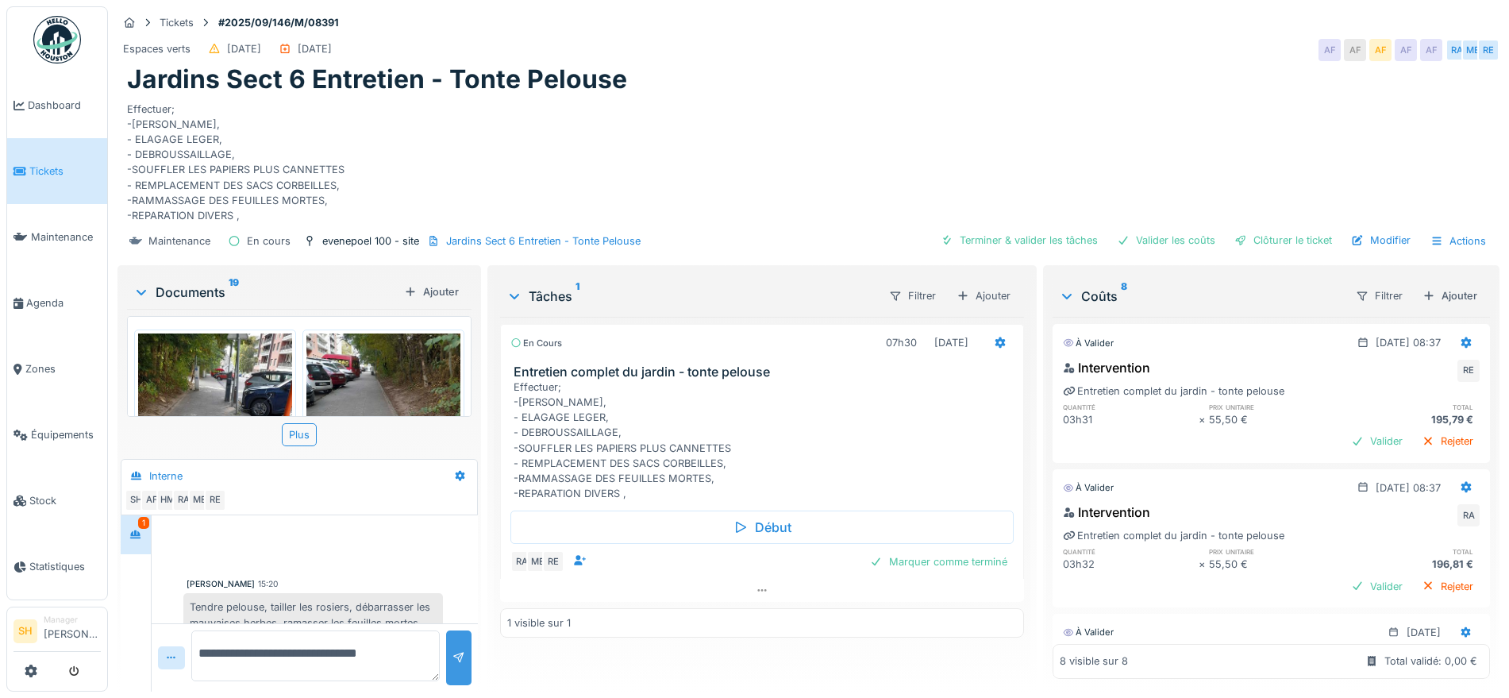 The height and width of the screenshot is (698, 1509). What do you see at coordinates (65, 500) in the screenshot?
I see `span: Stock` at bounding box center [65, 500].